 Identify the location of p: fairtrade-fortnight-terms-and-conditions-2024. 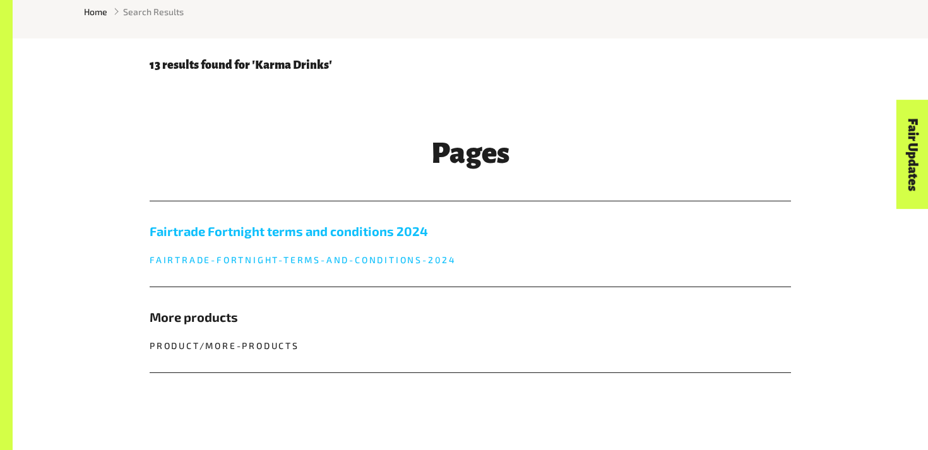
(470, 259).